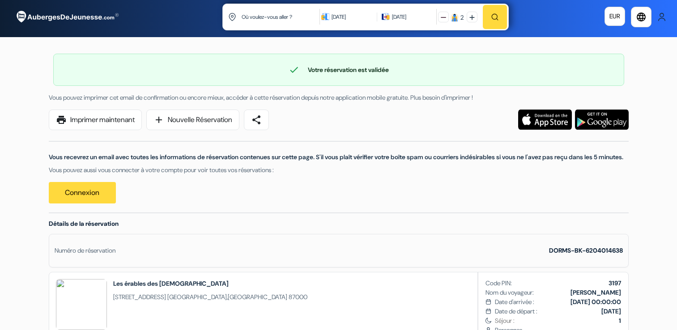 The image size is (677, 330). What do you see at coordinates (558, 321) in the screenshot?
I see `span: Séjour :` at bounding box center [558, 321].